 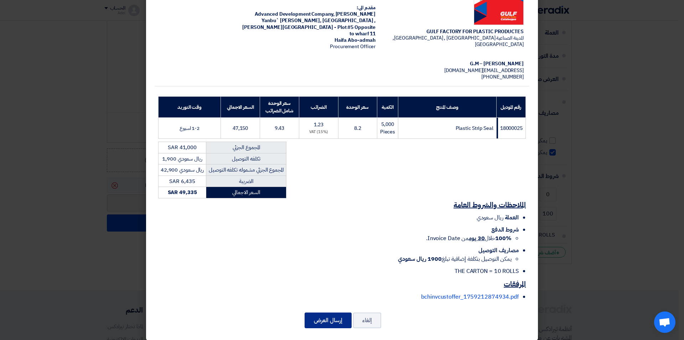 I want to click on th: الضرائب, so click(x=318, y=107).